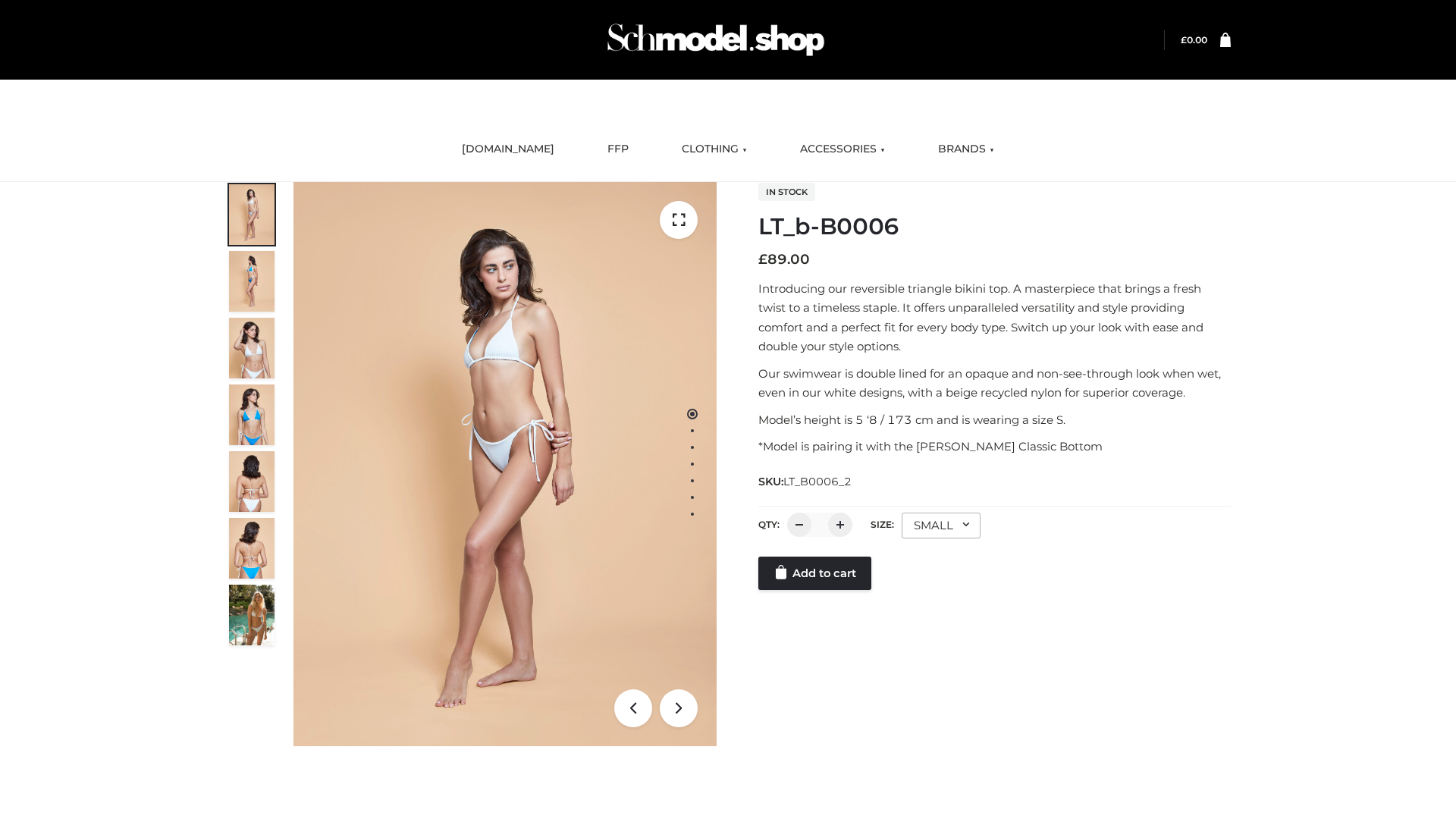 This screenshot has height=819, width=1456. Describe the element at coordinates (818, 482) in the screenshot. I see `span: LT_B0006_2` at that location.